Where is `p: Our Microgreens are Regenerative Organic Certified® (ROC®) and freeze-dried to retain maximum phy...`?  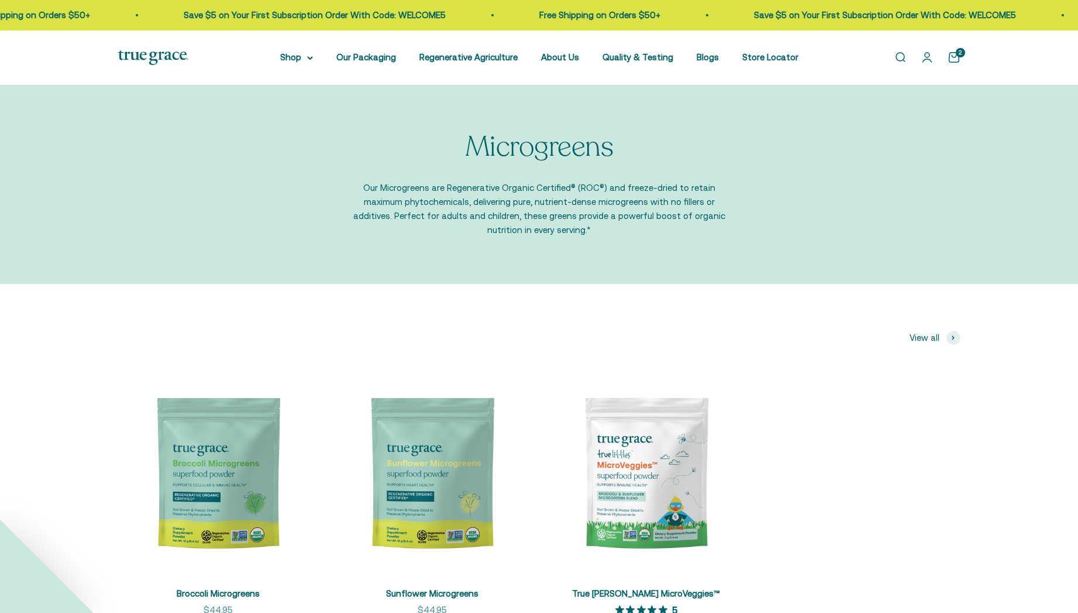
p: Our Microgreens are Regenerative Organic Certified® (ROC®) and freeze-dried to retain maximum phy... is located at coordinates (539, 209).